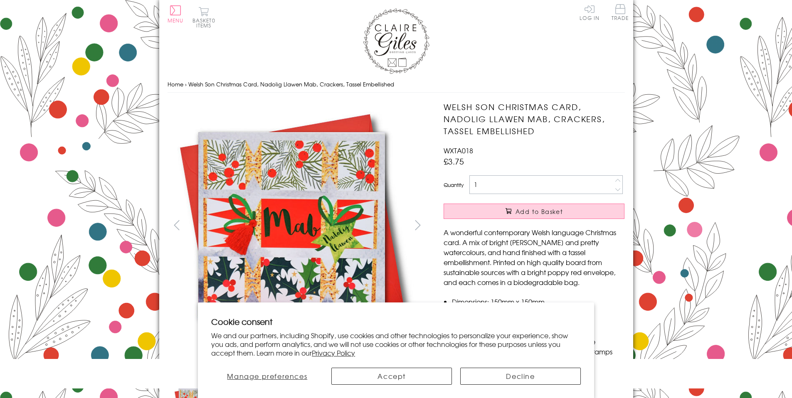 The height and width of the screenshot is (398, 792). Describe the element at coordinates (206, 23) in the screenshot. I see `span: 0 items` at that location.